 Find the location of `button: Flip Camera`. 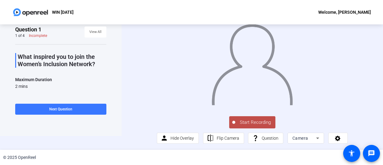

button: Flip Camera is located at coordinates (224, 138).